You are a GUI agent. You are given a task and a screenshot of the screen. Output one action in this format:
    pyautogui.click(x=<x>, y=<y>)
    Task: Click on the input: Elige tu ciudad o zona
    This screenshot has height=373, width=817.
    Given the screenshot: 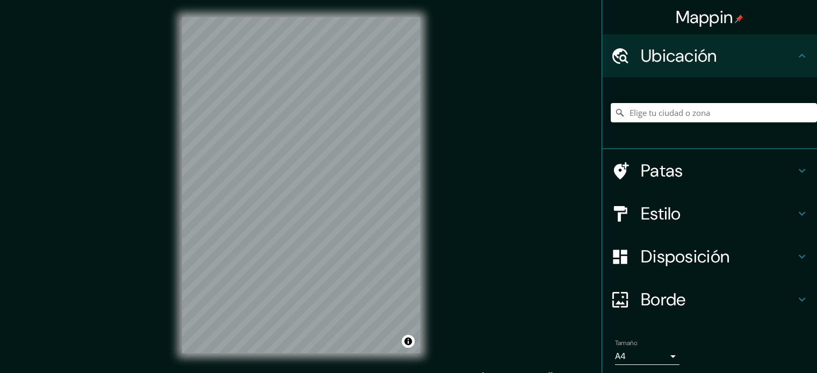 What is the action you would take?
    pyautogui.click(x=714, y=113)
    